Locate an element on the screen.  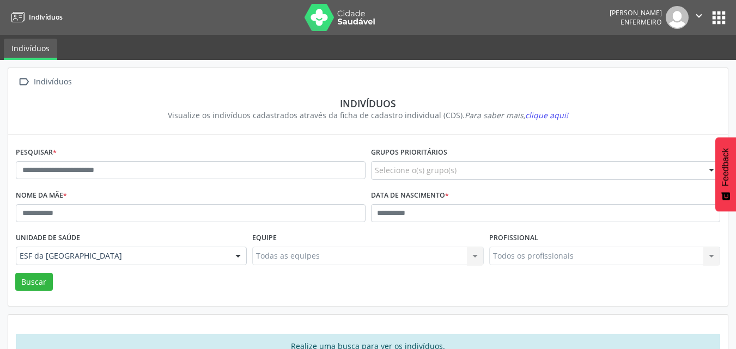
label: Grupos prioritários is located at coordinates (409, 153).